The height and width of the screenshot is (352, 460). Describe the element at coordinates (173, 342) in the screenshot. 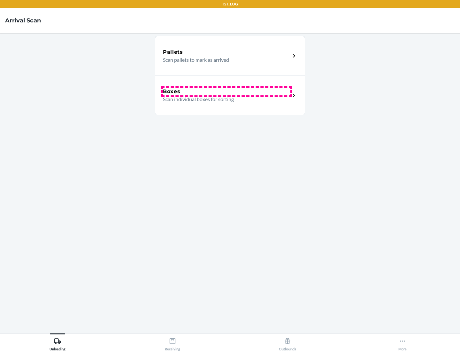

I see `button: Receiving` at that location.